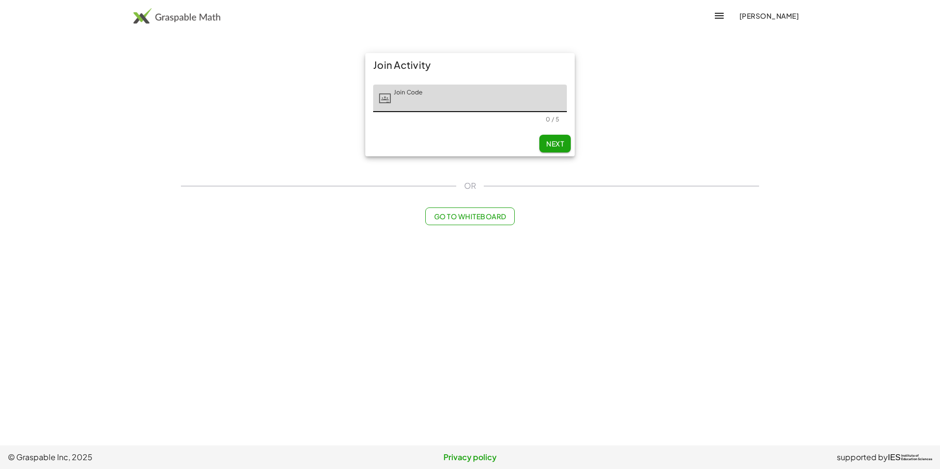 This screenshot has height=469, width=940. Describe the element at coordinates (862, 457) in the screenshot. I see `span: supported by` at that location.